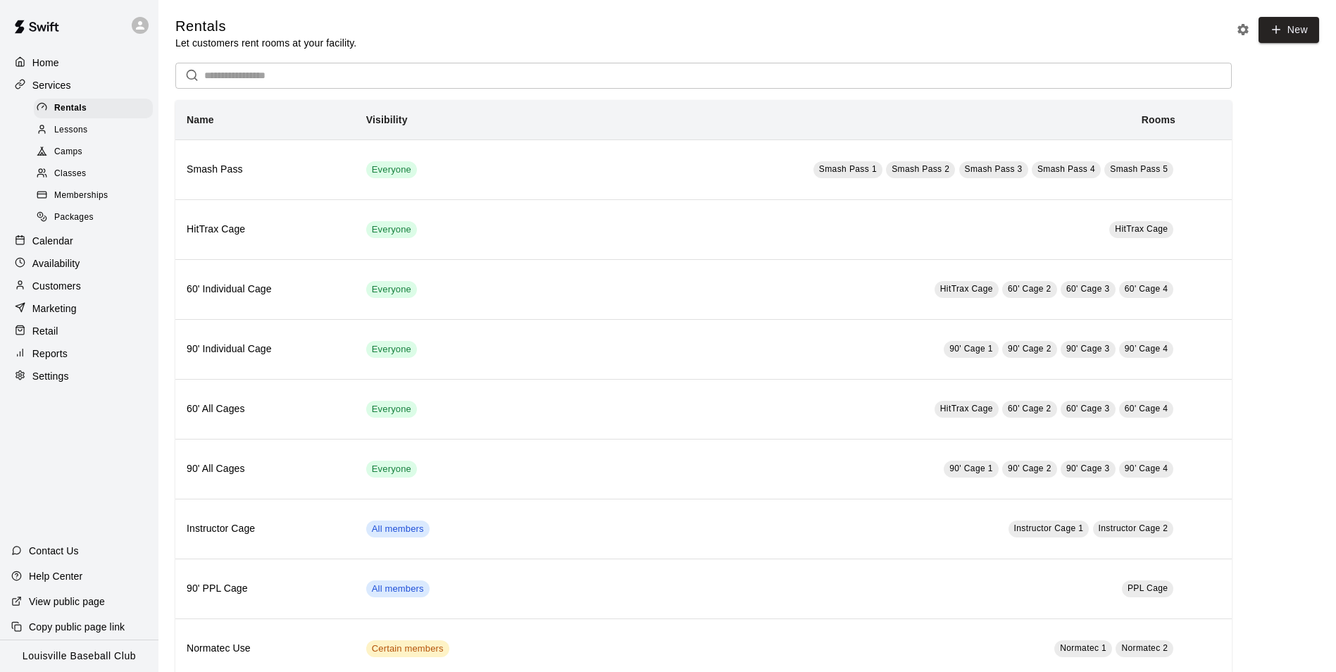 The height and width of the screenshot is (672, 1336). Describe the element at coordinates (1146, 289) in the screenshot. I see `span: 60' Cage 4` at that location.